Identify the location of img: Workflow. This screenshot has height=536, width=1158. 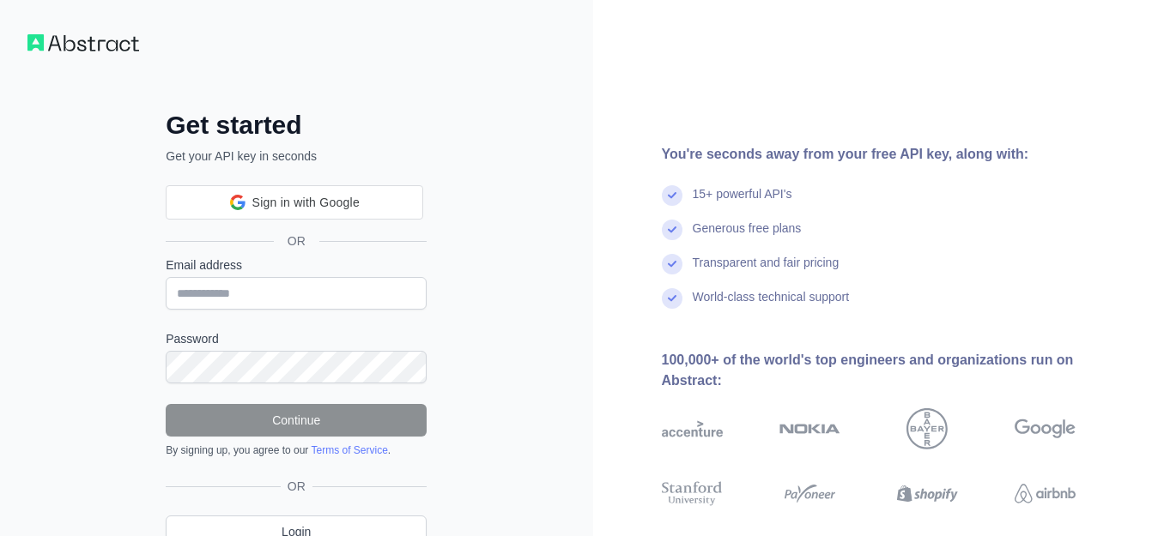
(83, 43).